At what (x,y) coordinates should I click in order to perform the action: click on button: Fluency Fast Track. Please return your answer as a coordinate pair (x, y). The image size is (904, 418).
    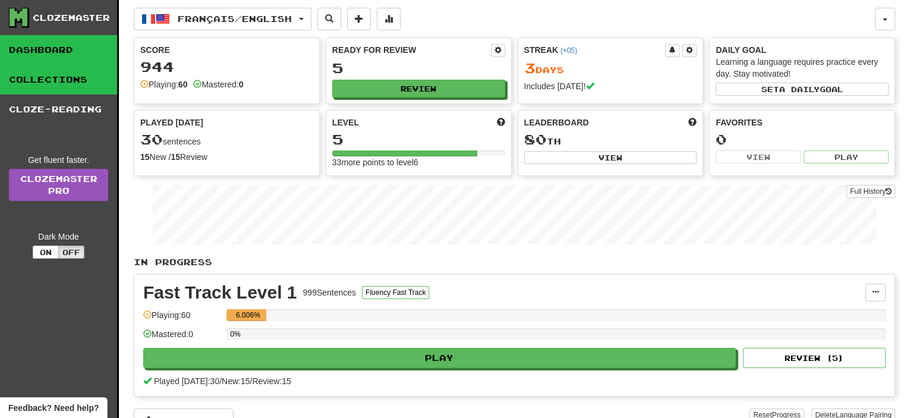
    Looking at the image, I should click on (395, 292).